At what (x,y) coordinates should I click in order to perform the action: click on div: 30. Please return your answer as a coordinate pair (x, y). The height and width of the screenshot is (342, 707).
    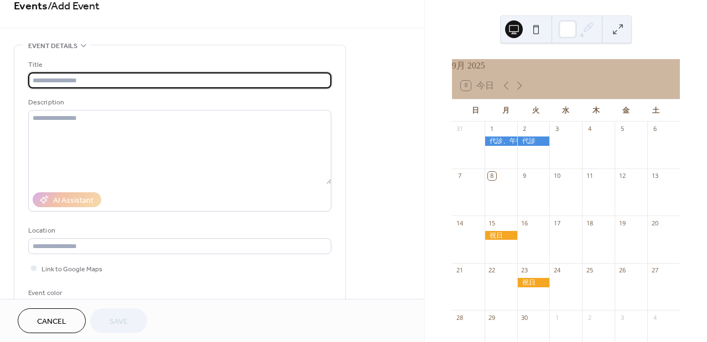
    Looking at the image, I should click on (524, 318).